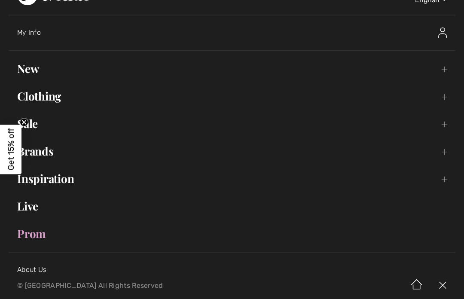 Image resolution: width=464 pixels, height=299 pixels. I want to click on span: Get 15% off, so click(11, 149).